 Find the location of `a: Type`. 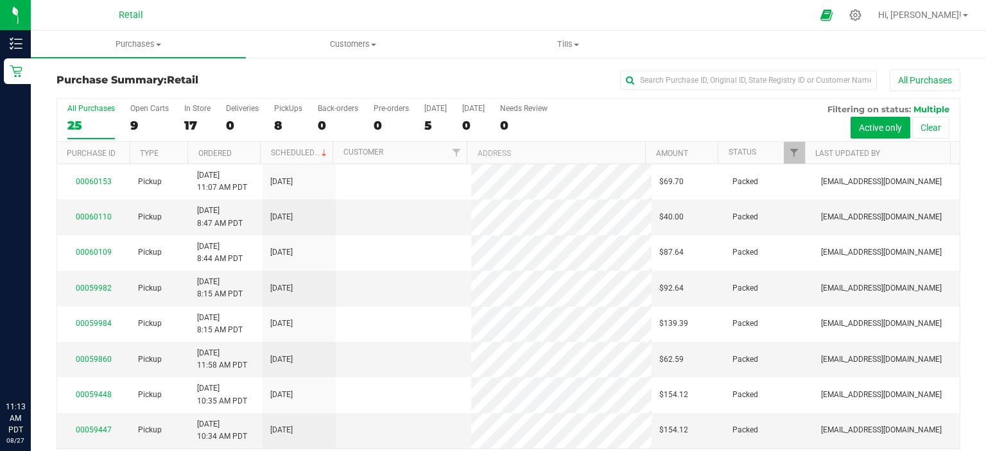

a: Type is located at coordinates (149, 153).